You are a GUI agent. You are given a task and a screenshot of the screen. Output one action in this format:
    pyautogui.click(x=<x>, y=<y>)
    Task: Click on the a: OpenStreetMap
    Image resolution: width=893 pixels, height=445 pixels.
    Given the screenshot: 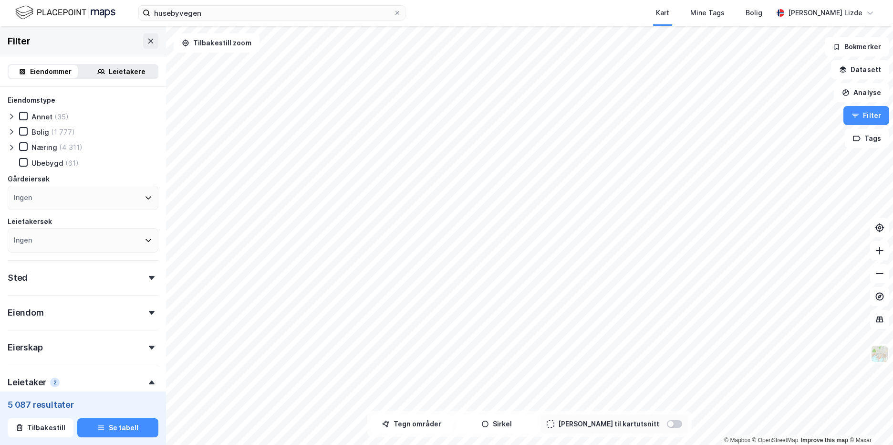 What is the action you would take?
    pyautogui.click(x=775, y=440)
    